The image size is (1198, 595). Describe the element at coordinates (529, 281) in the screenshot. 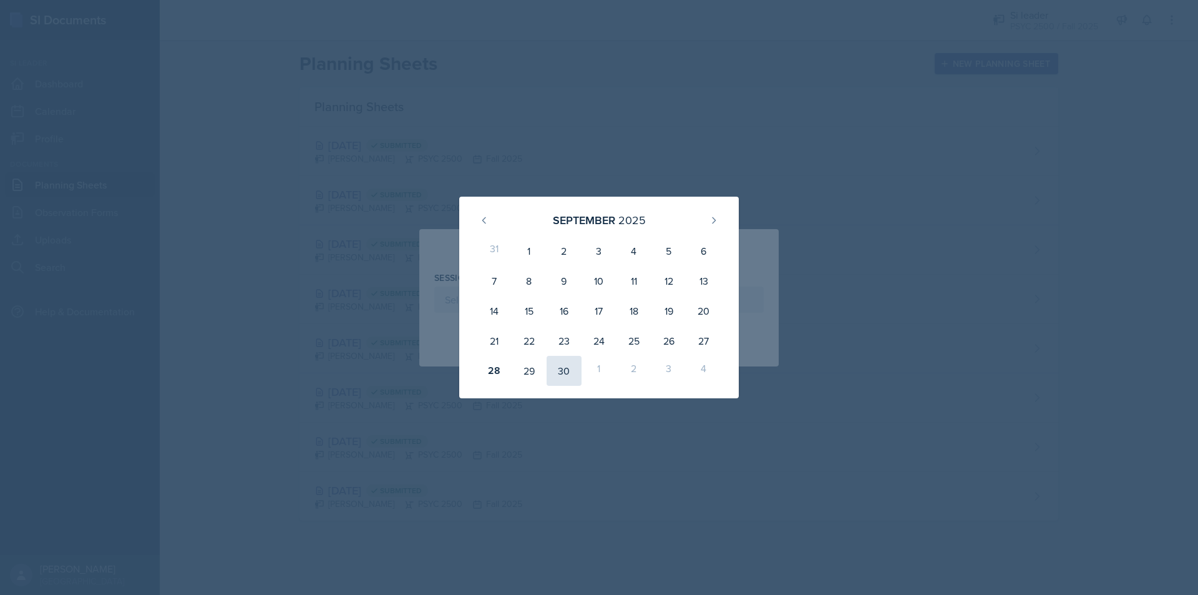

I see `div: 8` at that location.